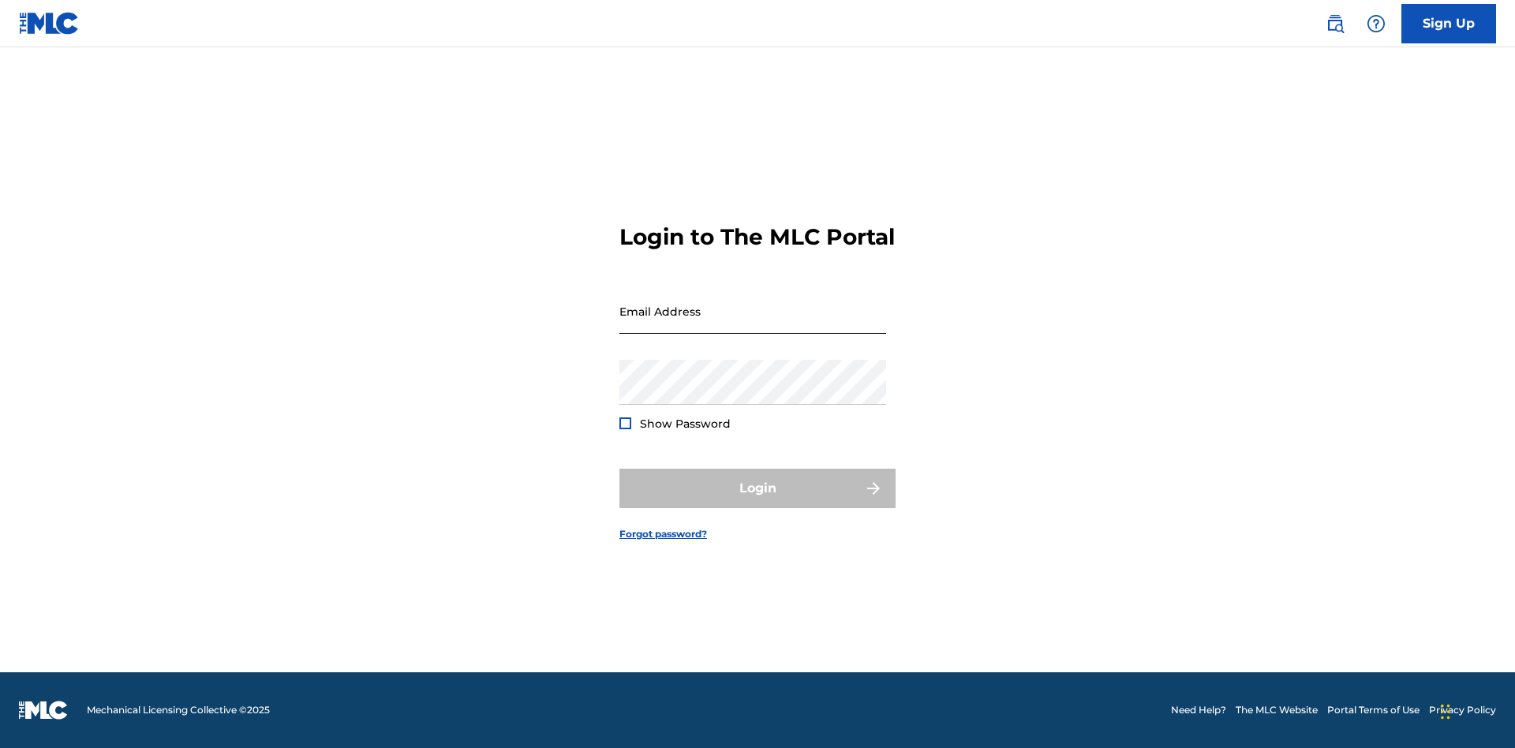 The image size is (1515, 748). What do you see at coordinates (1376, 24) in the screenshot?
I see `img: help` at bounding box center [1376, 24].